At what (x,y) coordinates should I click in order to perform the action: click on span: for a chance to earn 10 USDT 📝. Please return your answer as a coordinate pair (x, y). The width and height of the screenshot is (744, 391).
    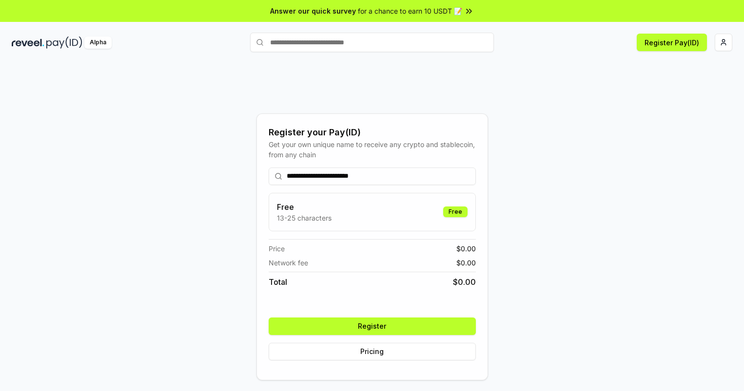
    Looking at the image, I should click on (410, 11).